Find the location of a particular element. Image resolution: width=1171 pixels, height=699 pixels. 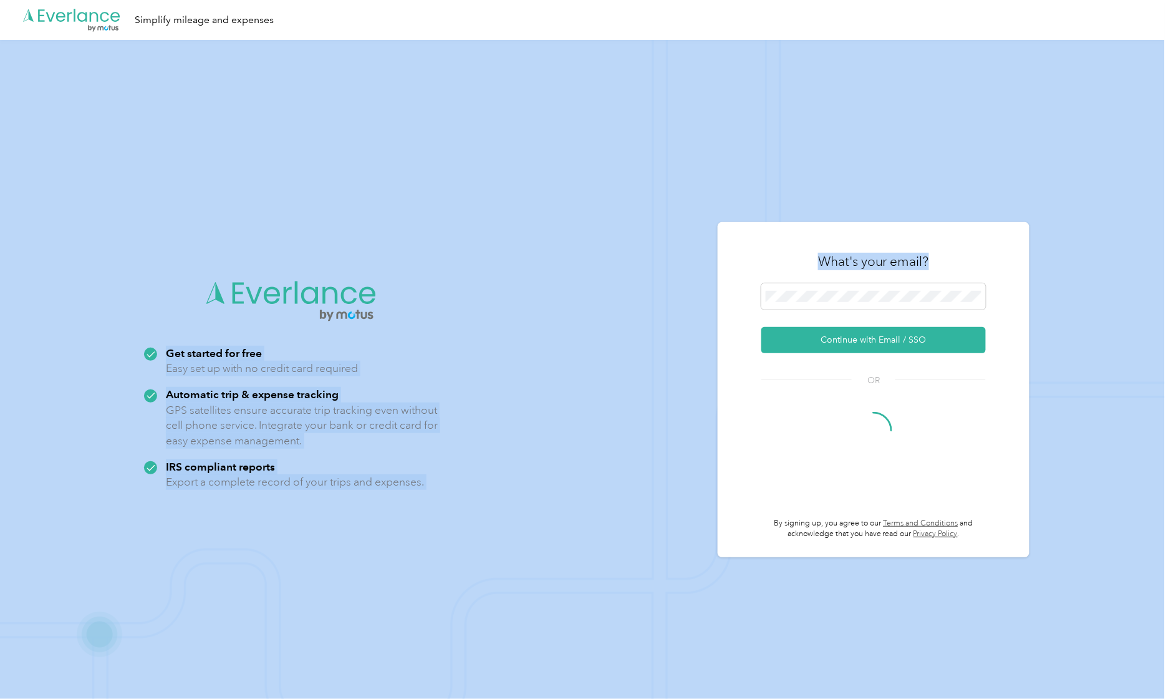

button: Continue with Email / SSO is located at coordinates (874, 340).